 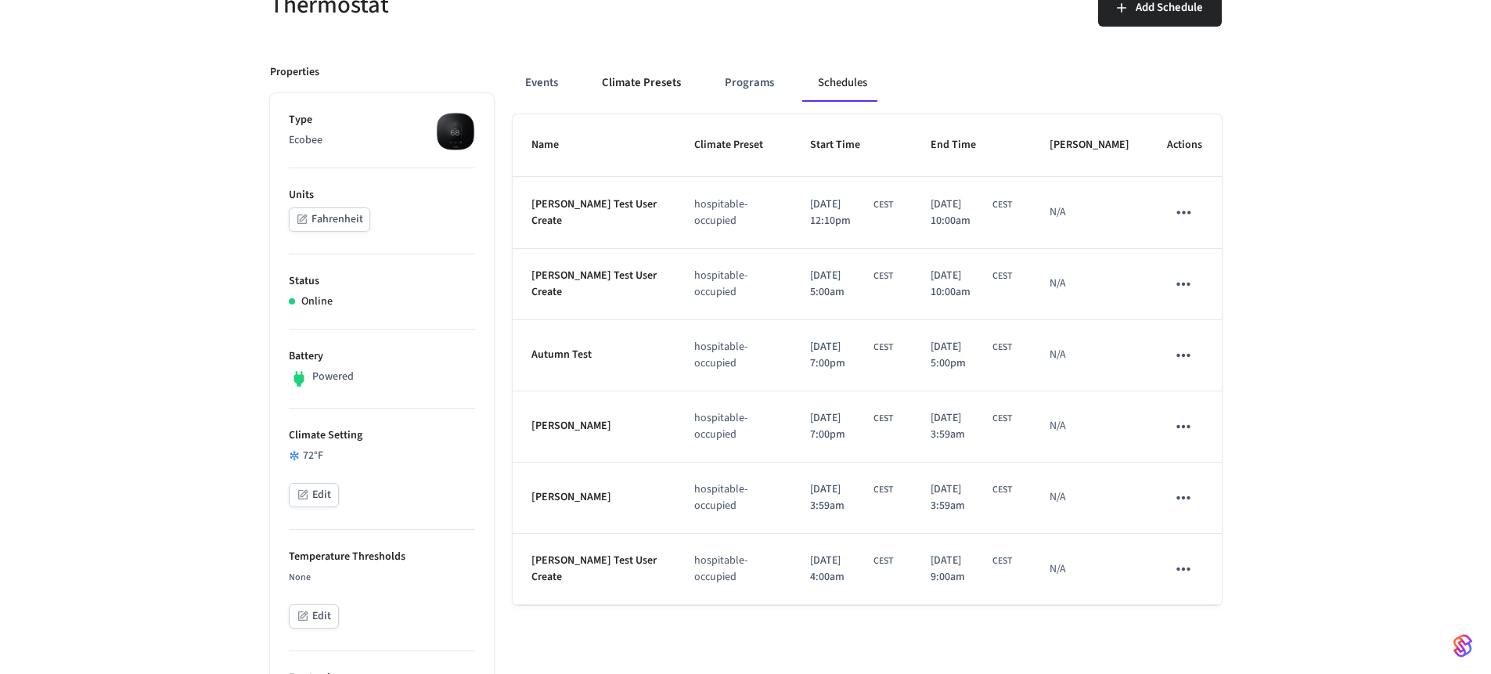 What do you see at coordinates (382, 281) in the screenshot?
I see `p: Status` at bounding box center [382, 281].